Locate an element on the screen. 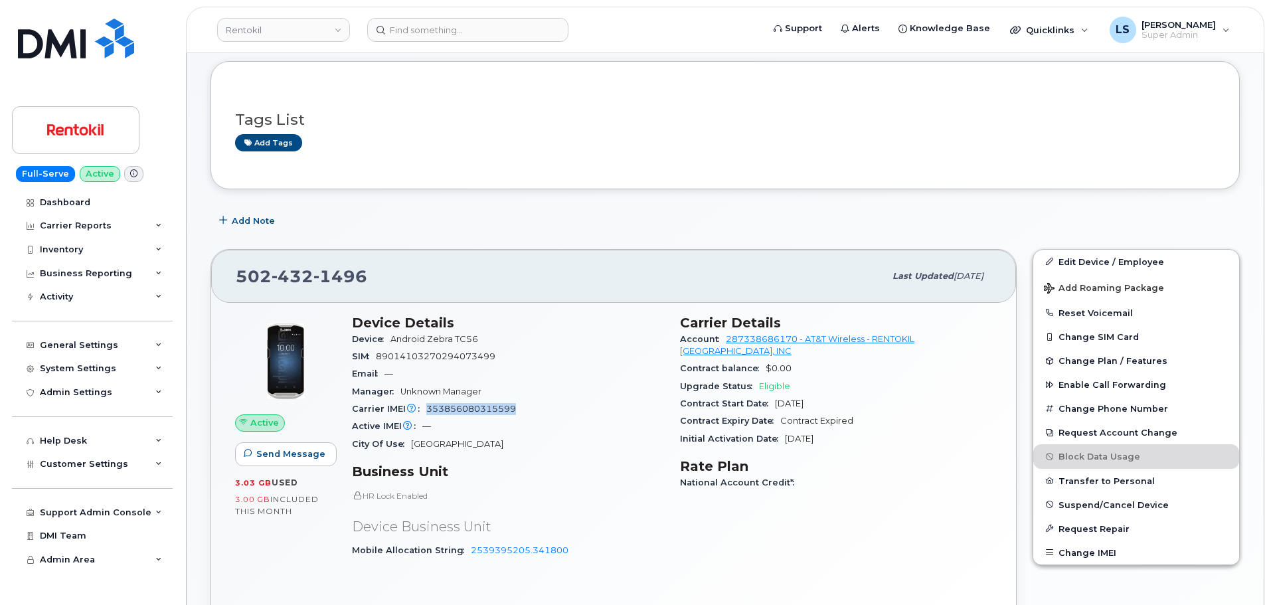  span: City Of Use is located at coordinates (381, 444).